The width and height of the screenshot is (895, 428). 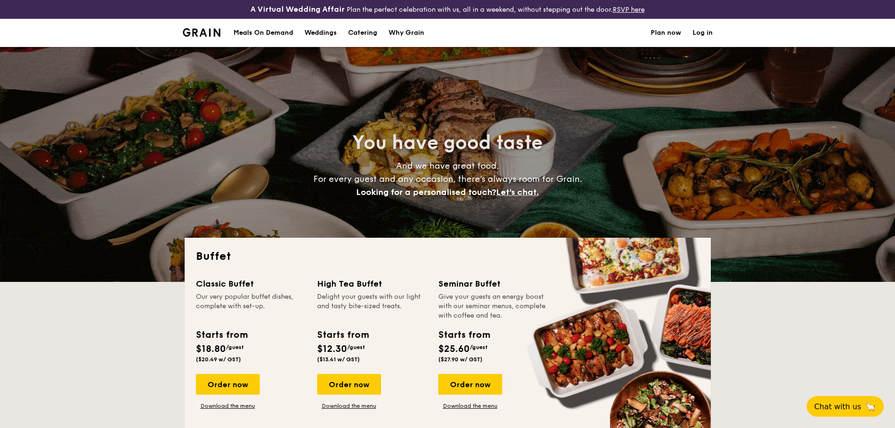 What do you see at coordinates (363, 33) in the screenshot?
I see `h1: Catering` at bounding box center [363, 33].